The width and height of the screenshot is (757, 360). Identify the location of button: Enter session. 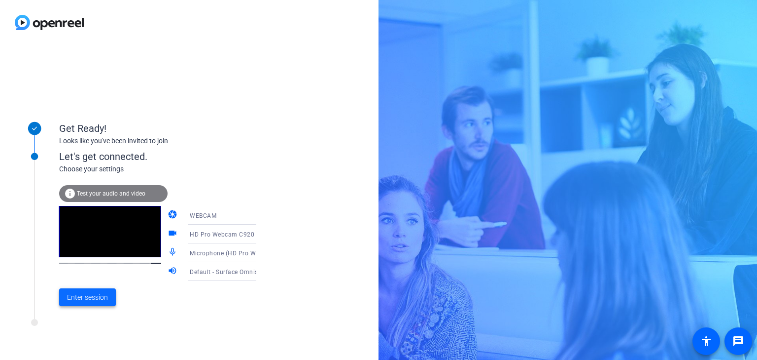
(87, 297).